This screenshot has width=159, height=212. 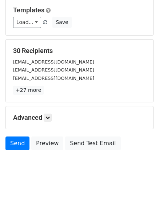 What do you see at coordinates (79, 118) in the screenshot?
I see `h5: Advanced` at bounding box center [79, 118].